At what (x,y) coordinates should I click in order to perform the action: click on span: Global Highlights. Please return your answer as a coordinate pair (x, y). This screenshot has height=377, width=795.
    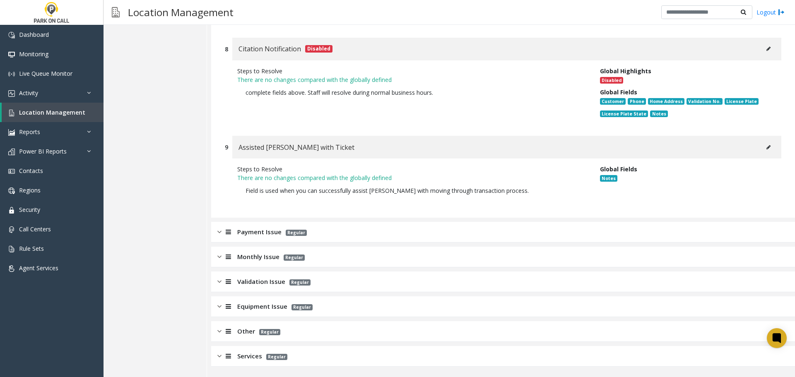
    Looking at the image, I should click on (626, 71).